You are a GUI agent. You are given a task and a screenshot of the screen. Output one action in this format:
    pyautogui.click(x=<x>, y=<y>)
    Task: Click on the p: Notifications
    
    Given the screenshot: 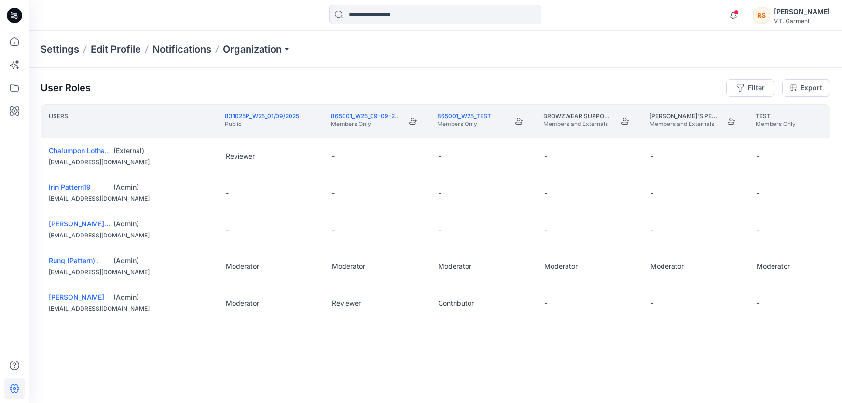 What is the action you would take?
    pyautogui.click(x=182, y=49)
    